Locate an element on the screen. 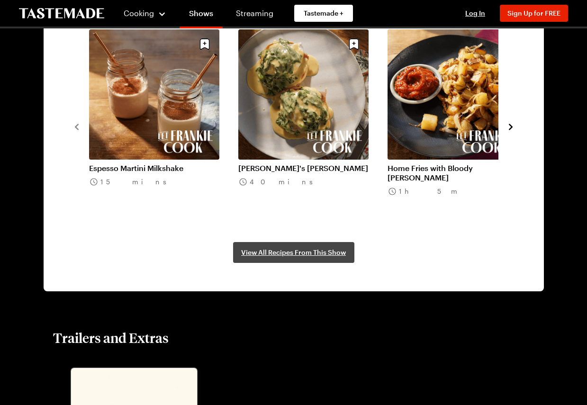 This screenshot has width=587, height=405. a: Tastemade + is located at coordinates (324, 13).